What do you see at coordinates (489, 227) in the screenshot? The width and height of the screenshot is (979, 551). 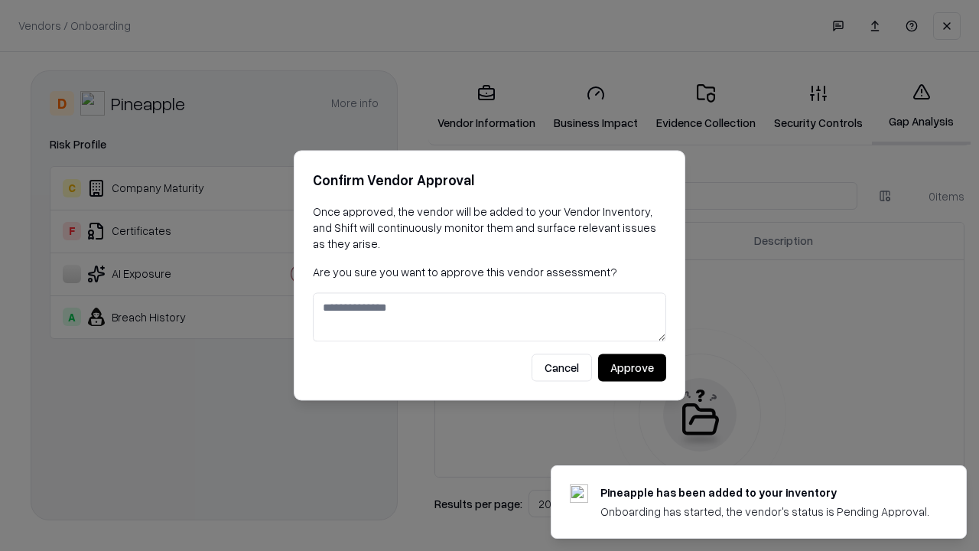 I see `p: Once approved, the vendor will be added to your Vendor Inventory, and Shift will continuously mon...` at bounding box center [489, 227].